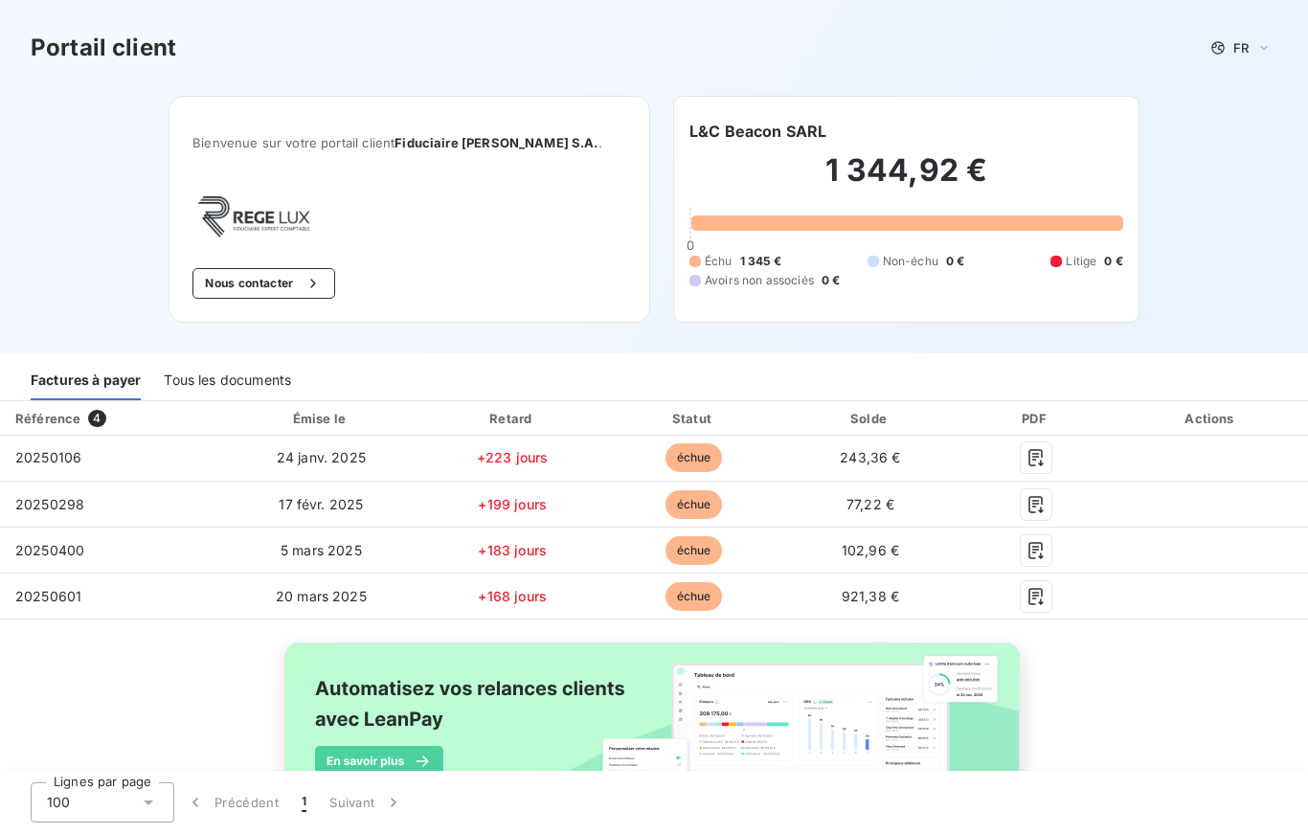 The image size is (1308, 834). What do you see at coordinates (870, 504) in the screenshot?
I see `span: 77,22 €` at bounding box center [870, 504].